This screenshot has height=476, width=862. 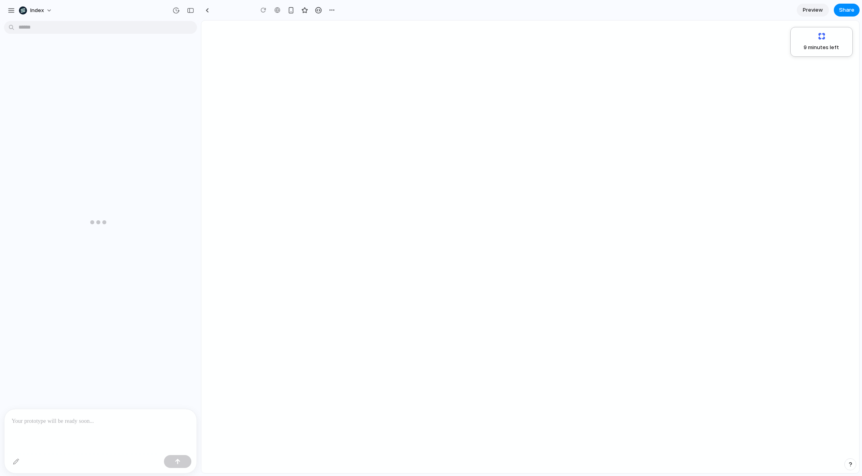 I want to click on button: Share, so click(x=846, y=10).